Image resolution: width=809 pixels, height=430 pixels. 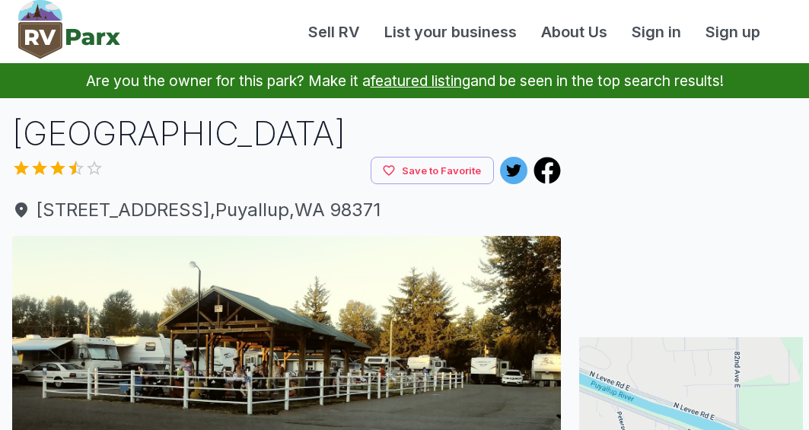 What do you see at coordinates (420, 81) in the screenshot?
I see `a: featured listing` at bounding box center [420, 81].